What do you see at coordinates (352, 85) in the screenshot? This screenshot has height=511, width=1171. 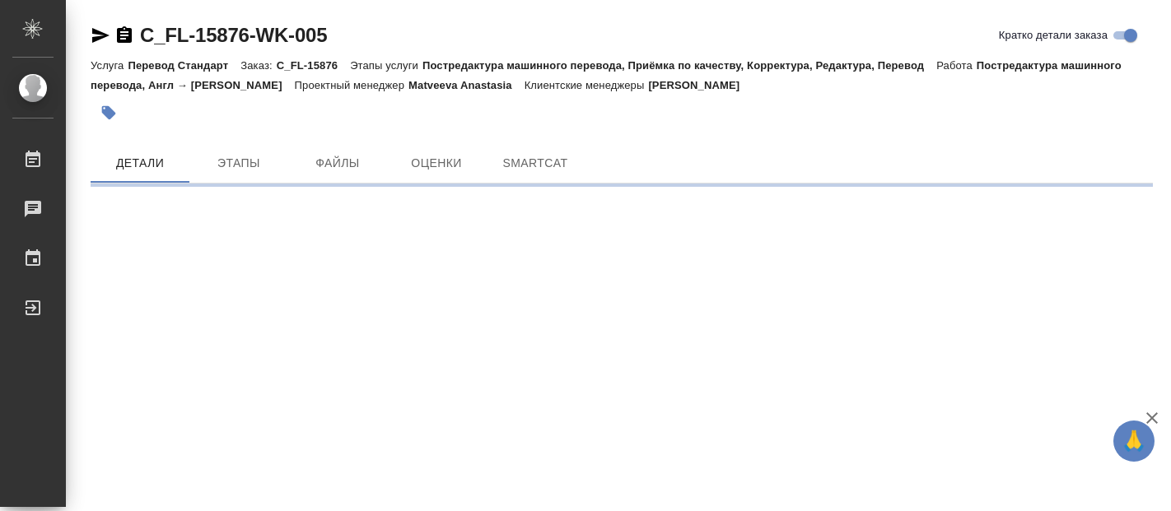 I see `p: Проектный менеджер` at bounding box center [352, 85].